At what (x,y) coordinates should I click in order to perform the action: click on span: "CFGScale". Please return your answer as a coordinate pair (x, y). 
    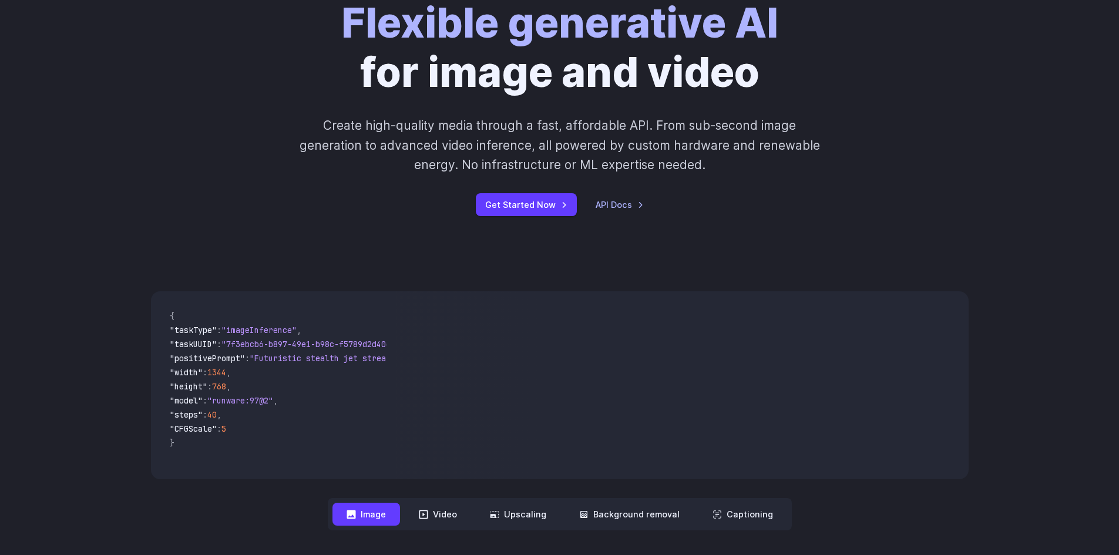
    Looking at the image, I should click on (193, 429).